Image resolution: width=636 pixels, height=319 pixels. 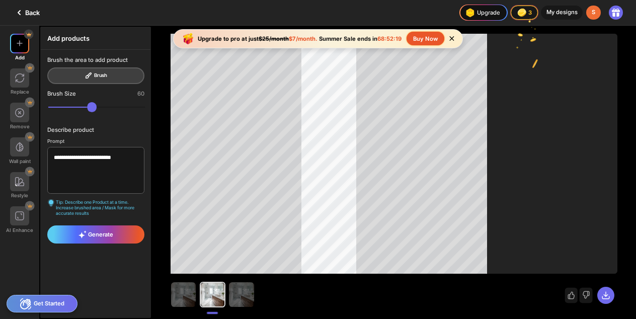 I want to click on span: 68:52:19, so click(x=390, y=39).